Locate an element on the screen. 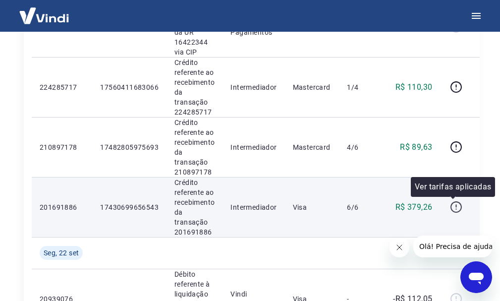 This screenshot has width=500, height=301. p: 1/4 is located at coordinates (361, 87).